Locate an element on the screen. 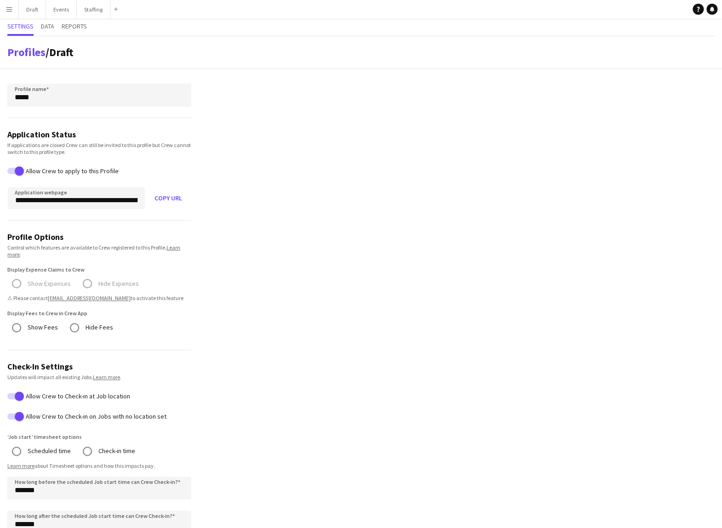 This screenshot has height=528, width=722. span: Settings is located at coordinates (20, 26).